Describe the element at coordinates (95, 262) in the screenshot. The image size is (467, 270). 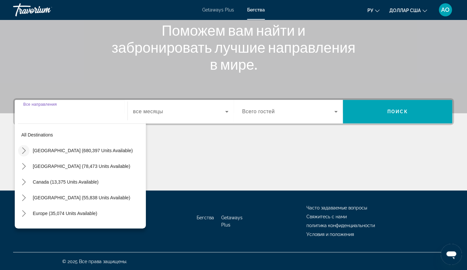
I see `font: © 2025 Все права защищены.` at that location.